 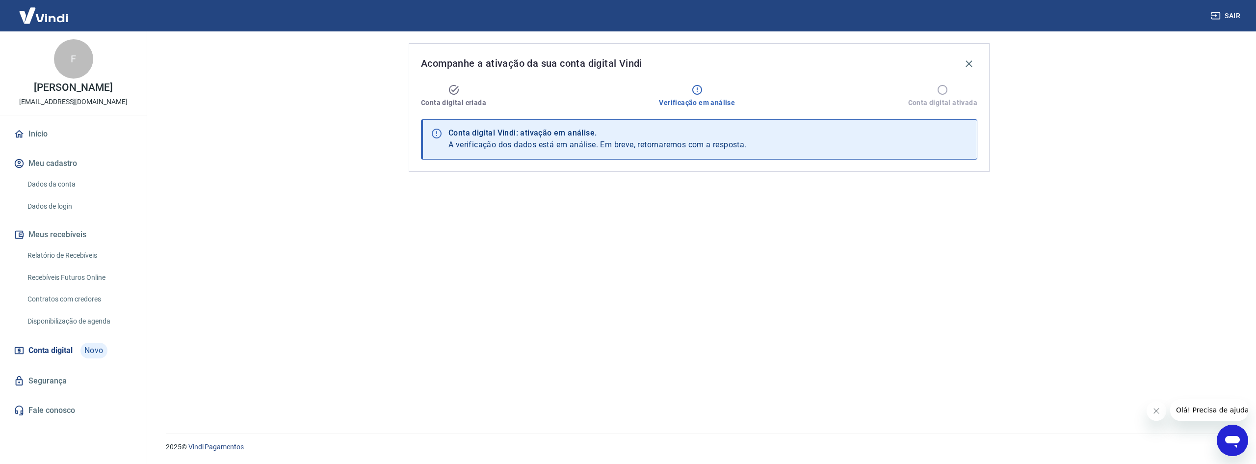 What do you see at coordinates (79, 277) in the screenshot?
I see `a: Recebíveis Futuros Online` at bounding box center [79, 277].